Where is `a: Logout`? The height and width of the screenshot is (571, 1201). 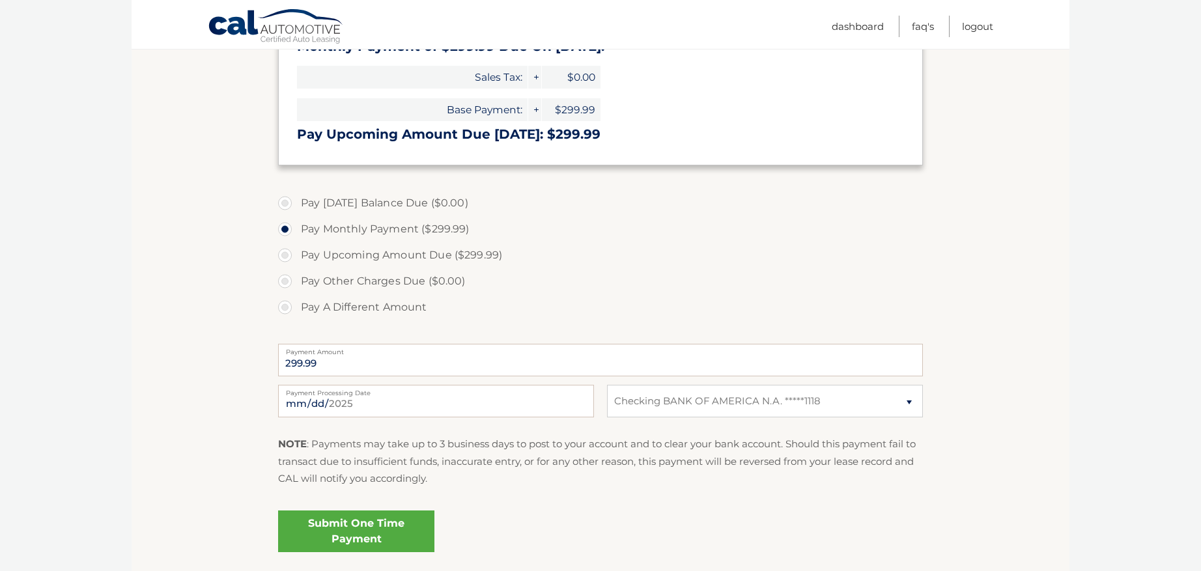 a: Logout is located at coordinates (977, 26).